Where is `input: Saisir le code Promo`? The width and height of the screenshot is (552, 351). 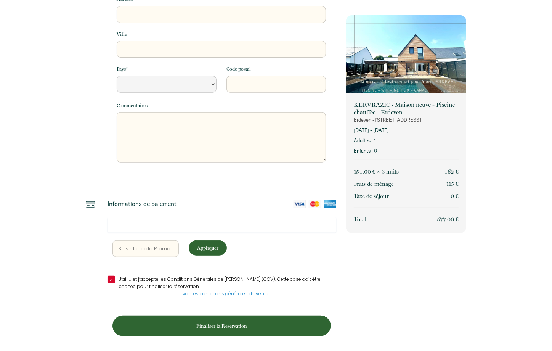 input: Saisir le code Promo is located at coordinates (146, 249).